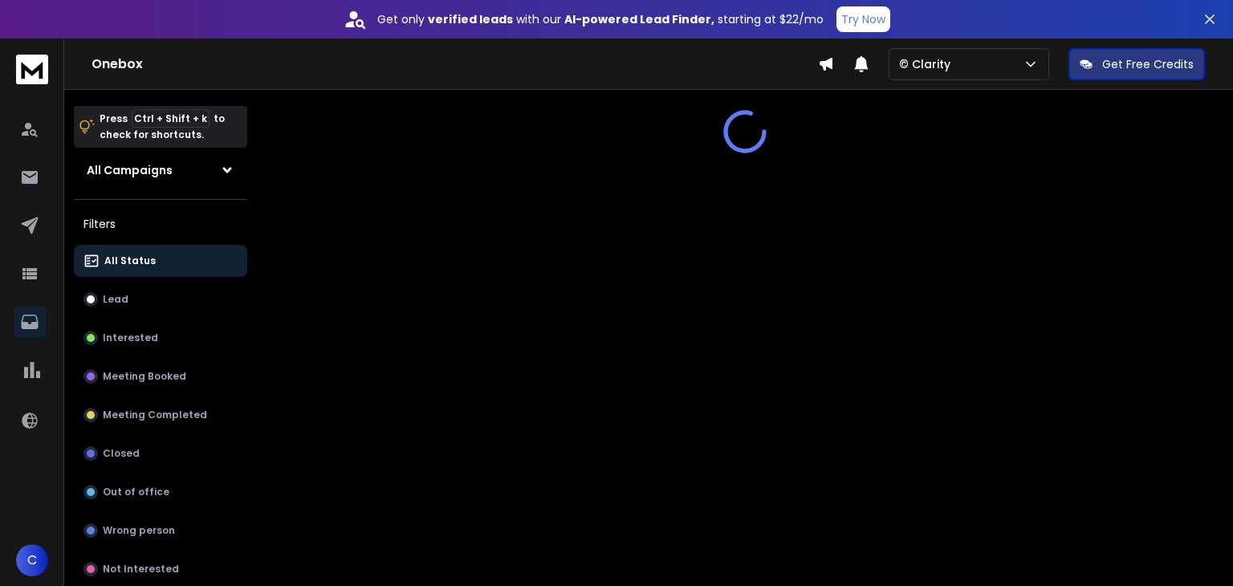 The image size is (1233, 586). Describe the element at coordinates (1137, 64) in the screenshot. I see `button: Get Free Credits` at that location.